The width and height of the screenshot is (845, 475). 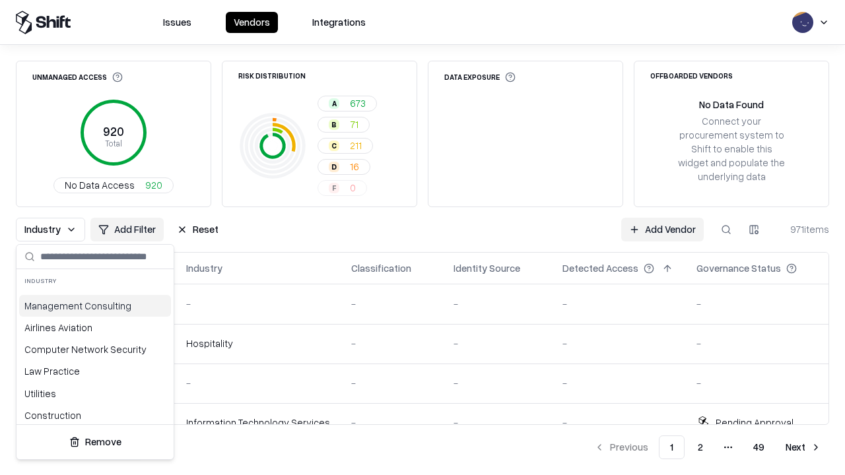 What do you see at coordinates (95, 394) in the screenshot?
I see `div: Utilities` at bounding box center [95, 394].